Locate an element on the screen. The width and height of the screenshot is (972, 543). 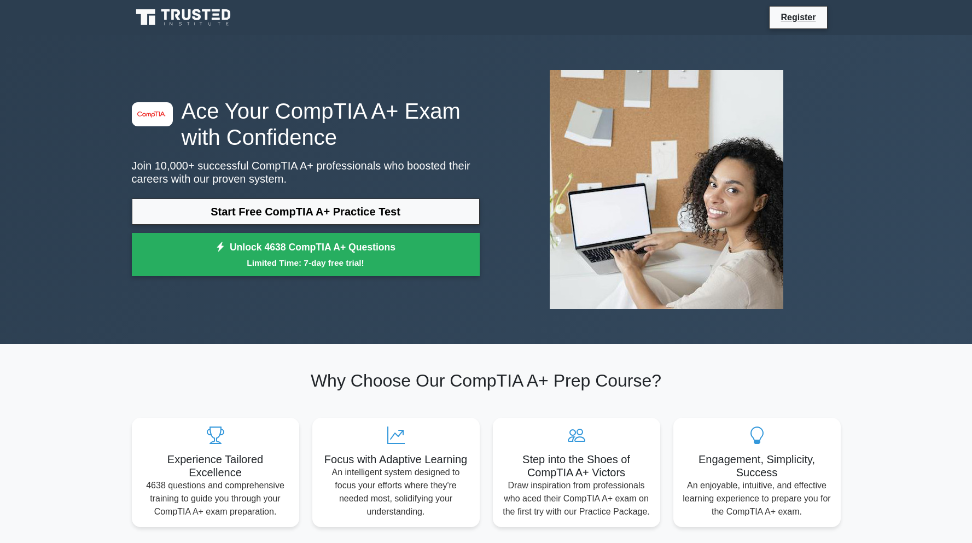
a: Register is located at coordinates (798, 17).